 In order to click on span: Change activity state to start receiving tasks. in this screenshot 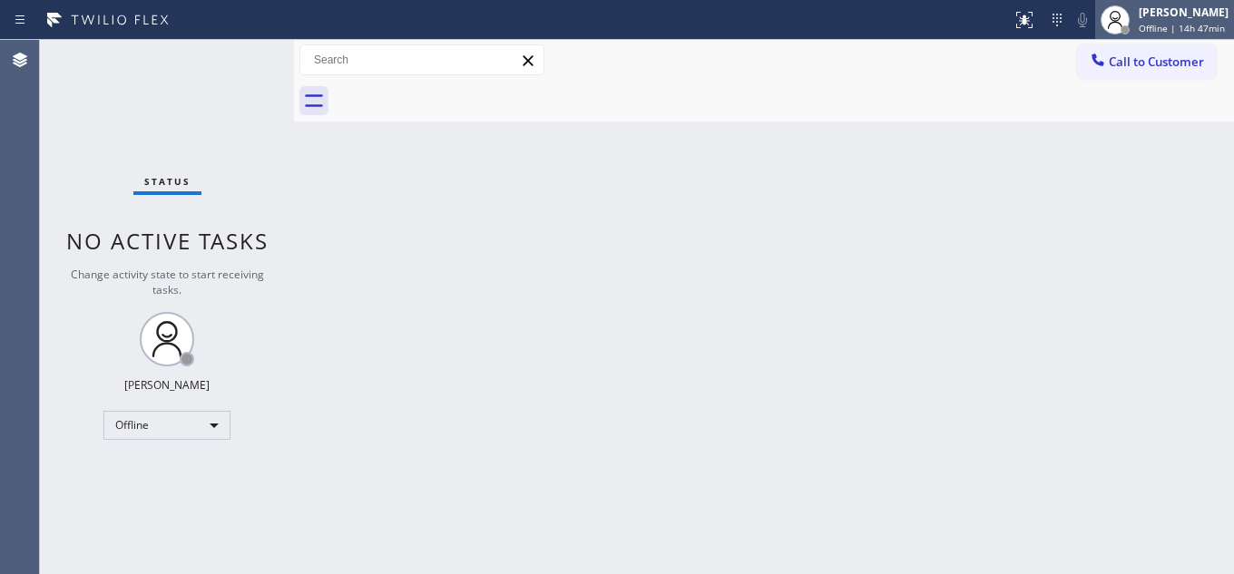, I will do `click(167, 282)`.